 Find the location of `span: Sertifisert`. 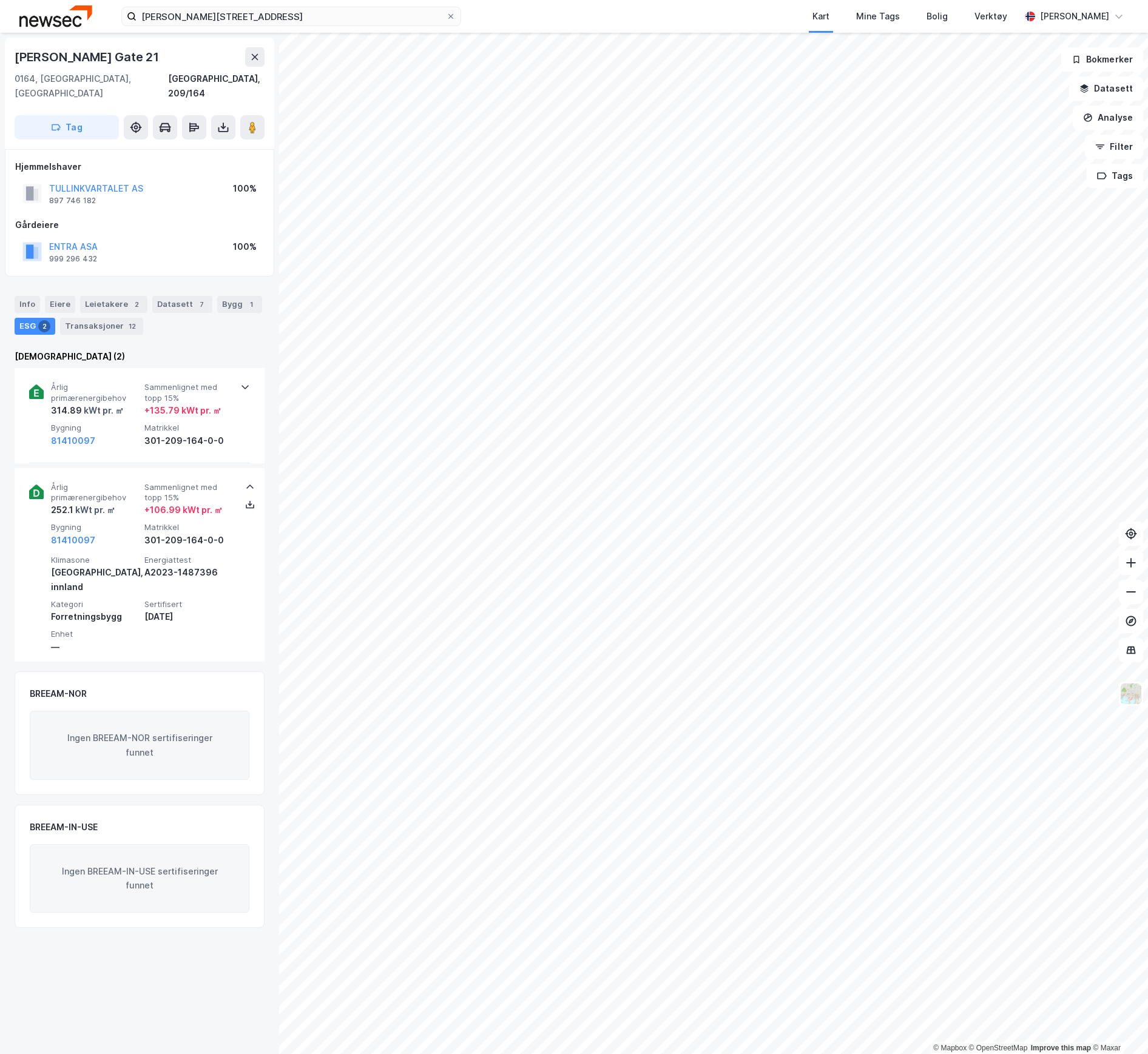

span: Sertifisert is located at coordinates (188, 604).